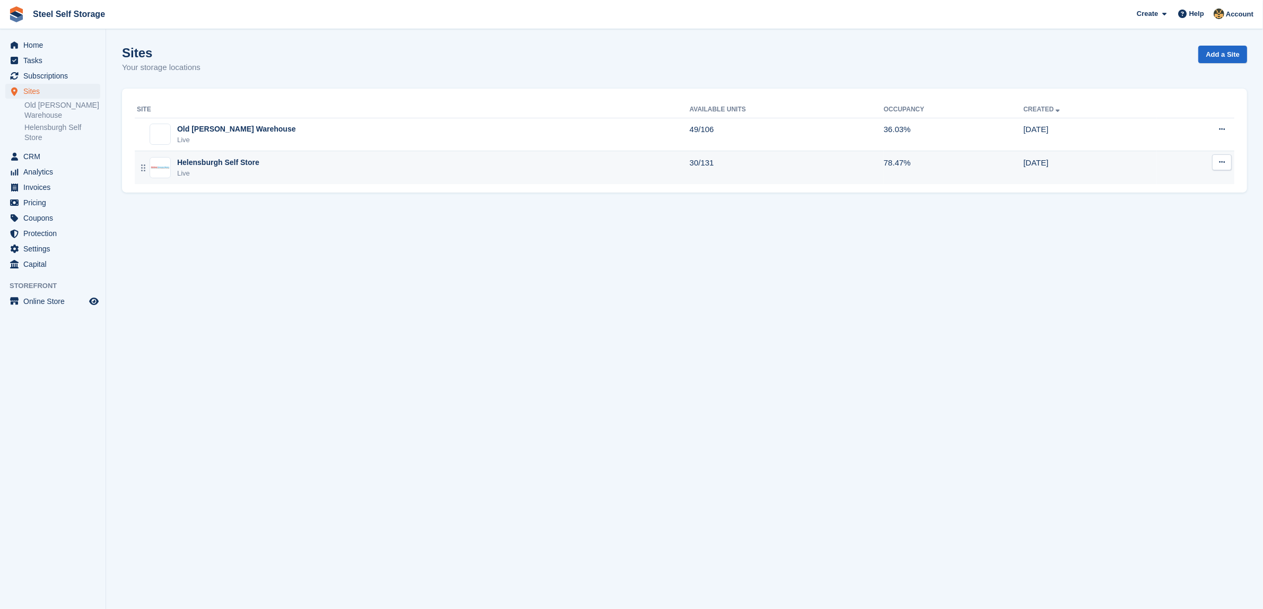 This screenshot has width=1263, height=609. What do you see at coordinates (1240, 14) in the screenshot?
I see `span: Account` at bounding box center [1240, 14].